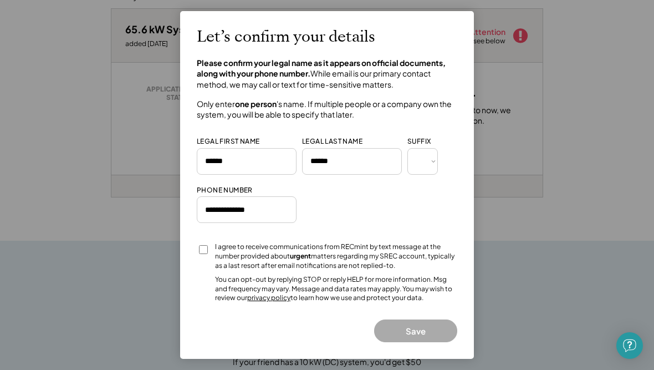 The image size is (654, 370). I want to click on div: Open Intercom Messenger, so click(630, 345).